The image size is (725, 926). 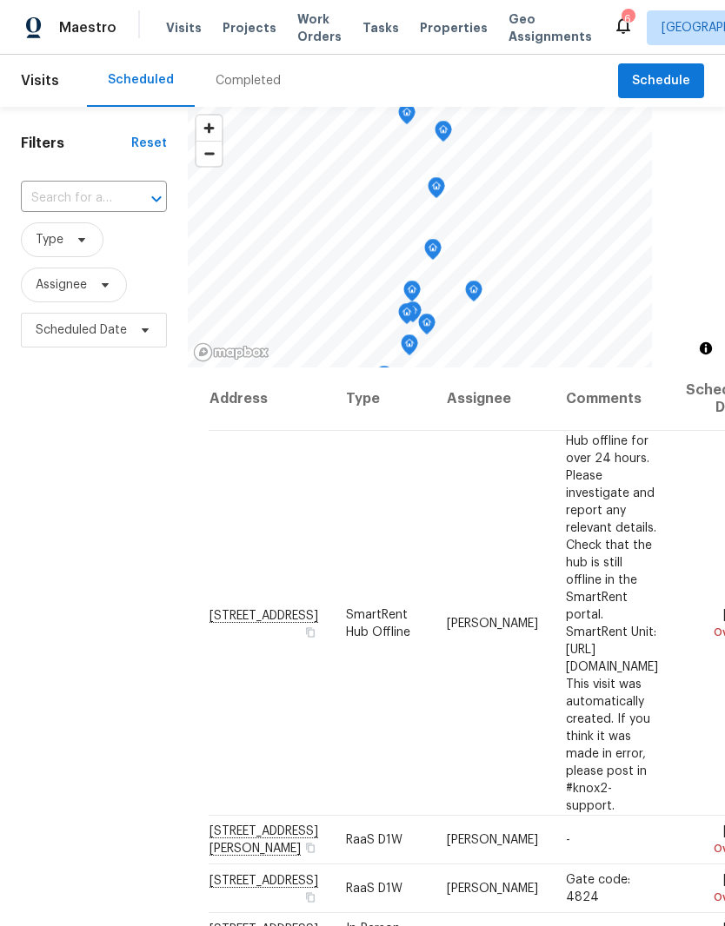 I want to click on span: Geo Assignments, so click(x=550, y=28).